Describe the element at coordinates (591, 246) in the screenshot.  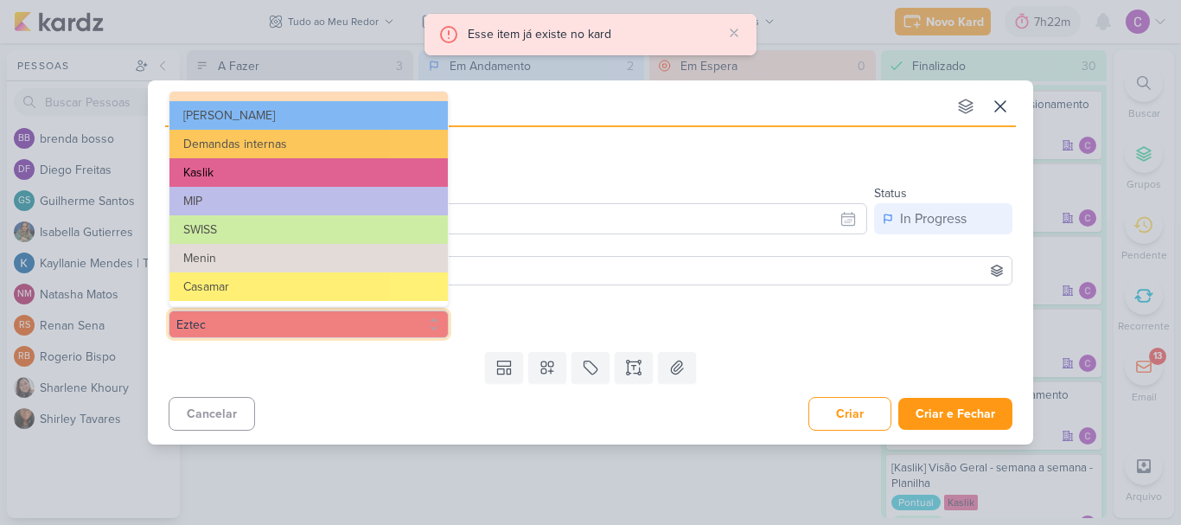
I see `div: Colaboradores` at that location.